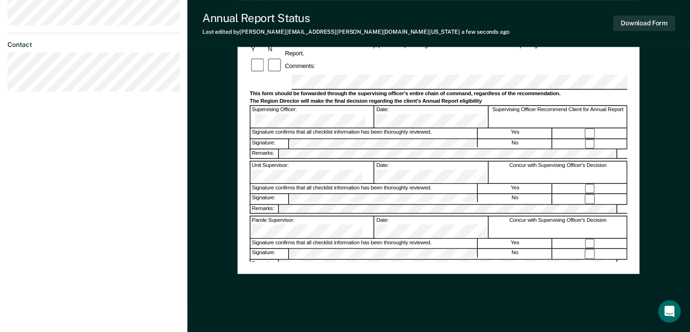 This screenshot has height=332, width=690. Describe the element at coordinates (258, 48) in the screenshot. I see `div: Y` at that location.